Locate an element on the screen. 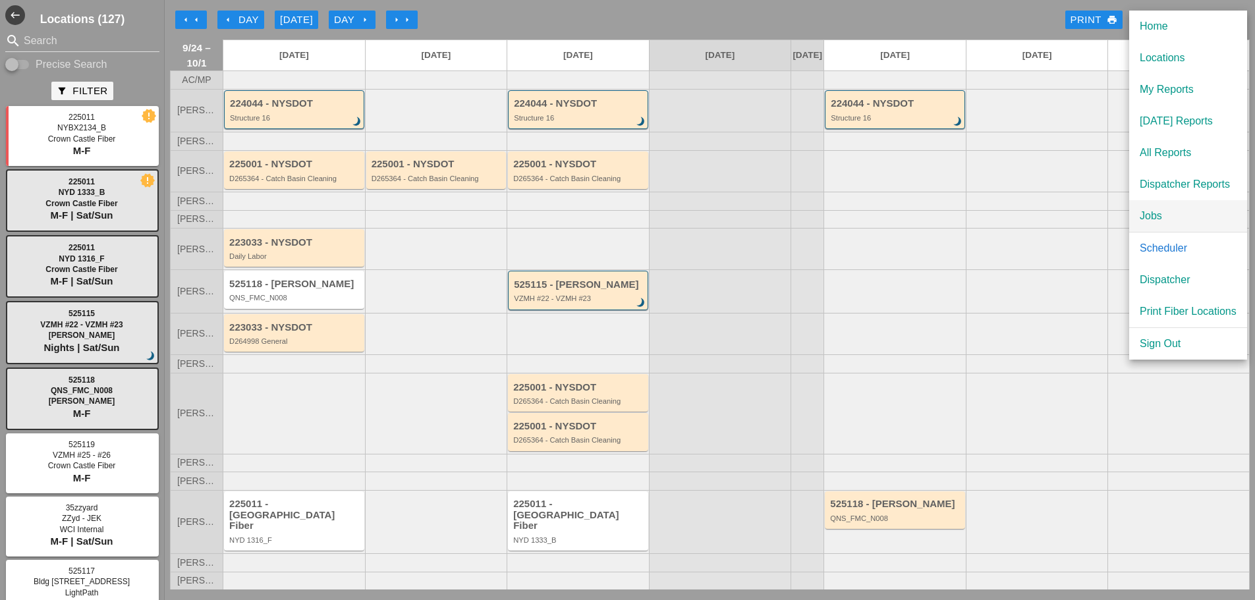 The height and width of the screenshot is (600, 1255). a: Print is located at coordinates (1094, 20).